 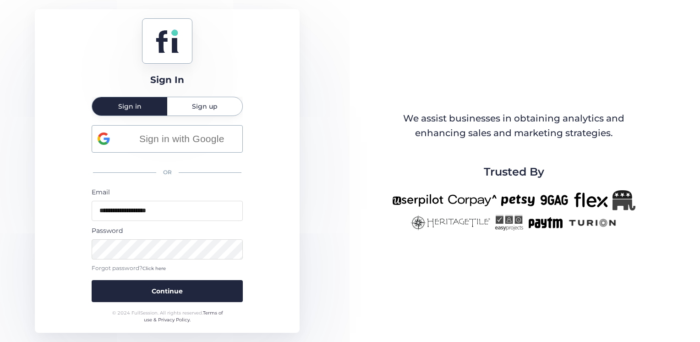 What do you see at coordinates (592, 223) in the screenshot?
I see `img: turion-new.png` at bounding box center [592, 223].